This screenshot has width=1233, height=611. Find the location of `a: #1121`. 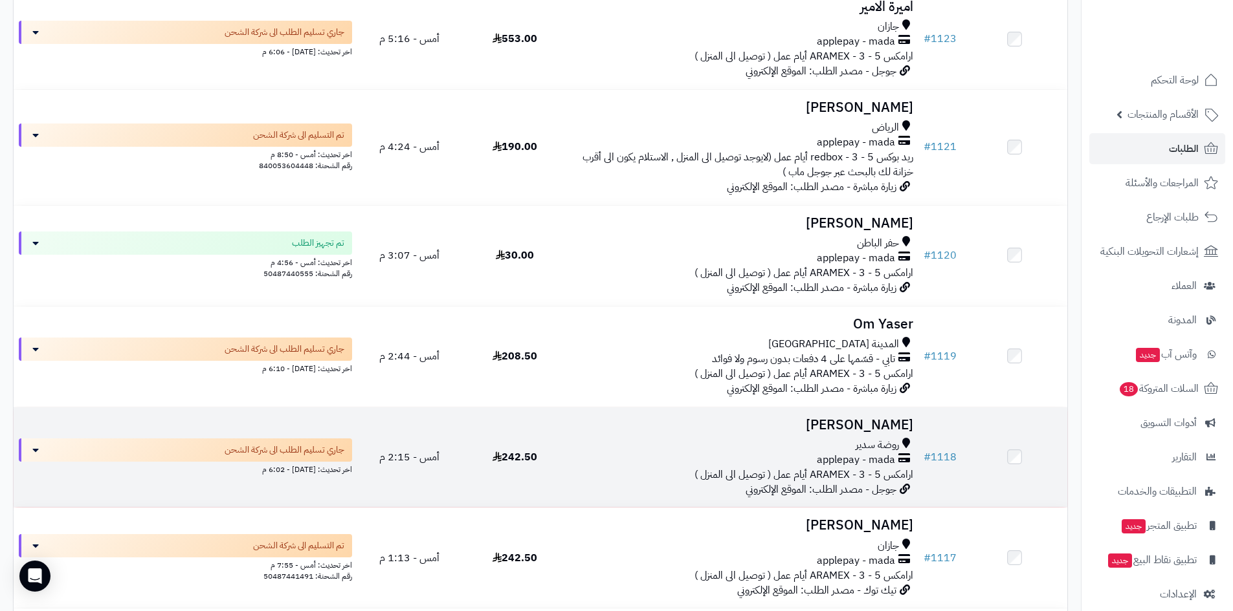

a: #1121 is located at coordinates (939, 147).